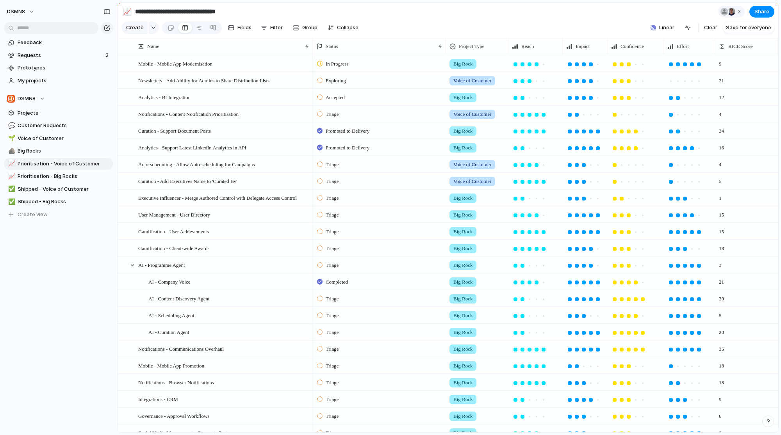 Image resolution: width=781 pixels, height=435 pixels. I want to click on span: Shipped - Voice of Customer, so click(64, 189).